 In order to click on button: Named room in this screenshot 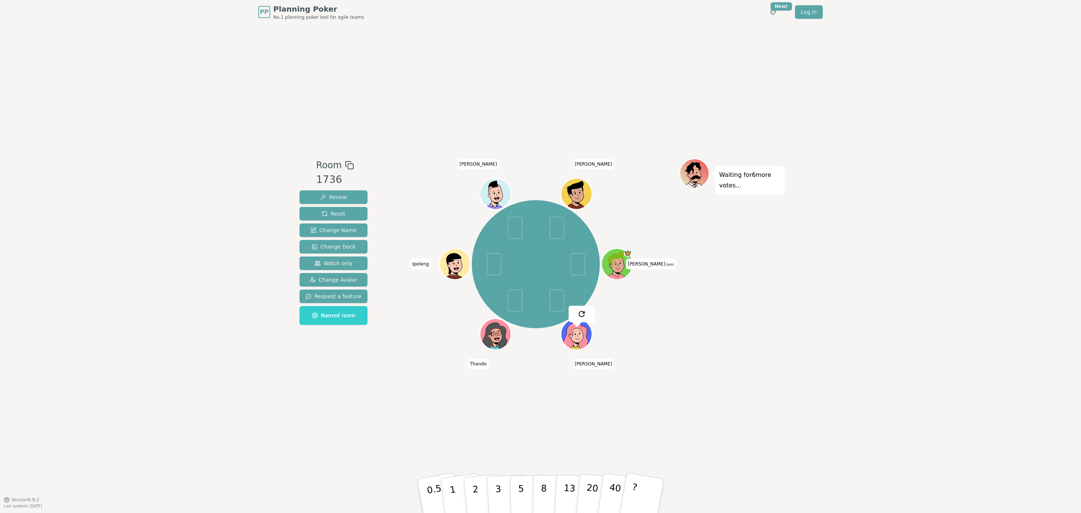, I will do `click(333, 315)`.